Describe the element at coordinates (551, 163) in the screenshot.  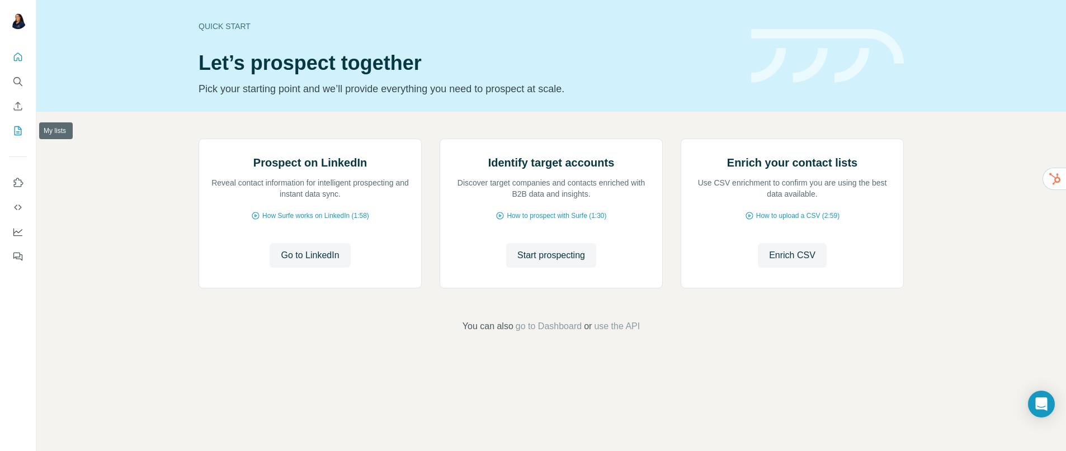
I see `h2: Identify target accounts` at that location.